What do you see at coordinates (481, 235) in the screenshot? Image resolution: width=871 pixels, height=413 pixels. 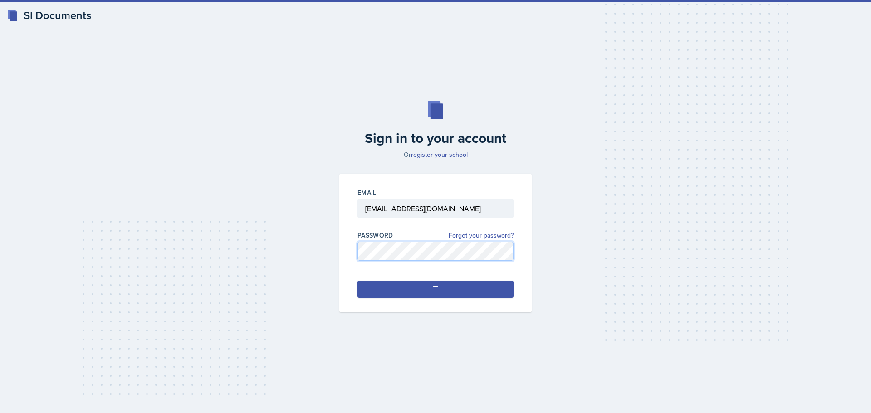 I see `a: Forgot your password?` at bounding box center [481, 235].